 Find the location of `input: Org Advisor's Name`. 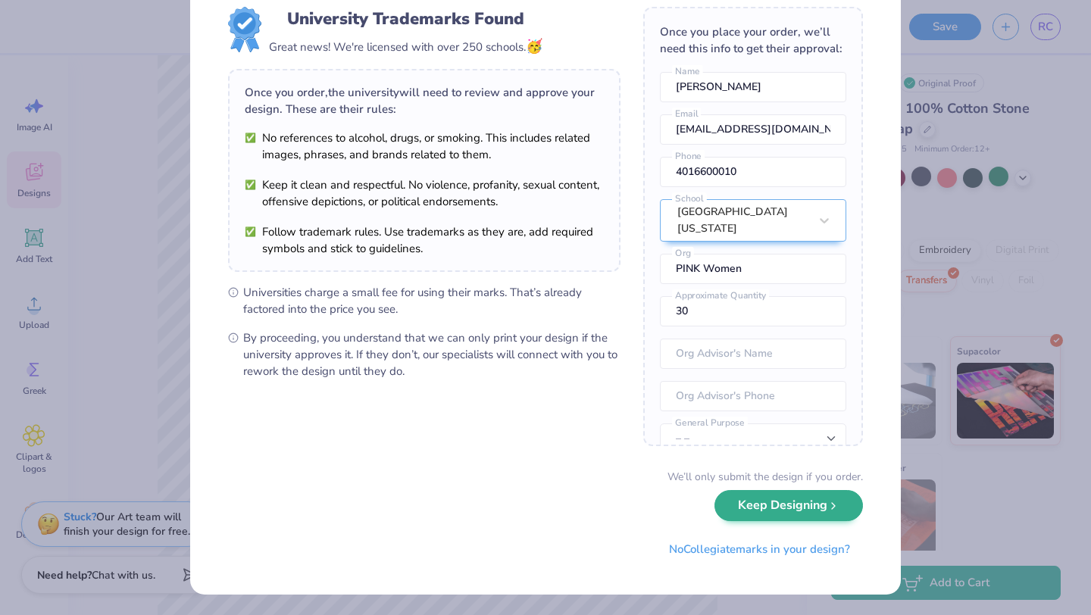

input: Org Advisor's Name is located at coordinates (753, 354).